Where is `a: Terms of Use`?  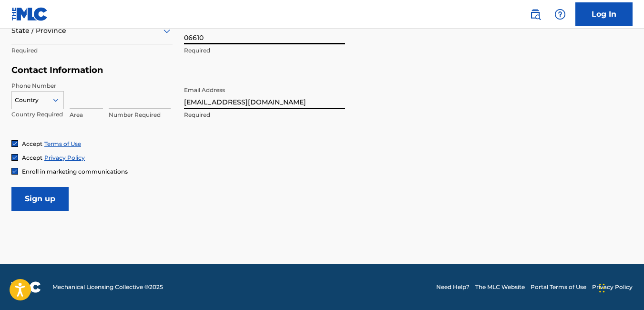
a: Terms of Use is located at coordinates (62, 144).